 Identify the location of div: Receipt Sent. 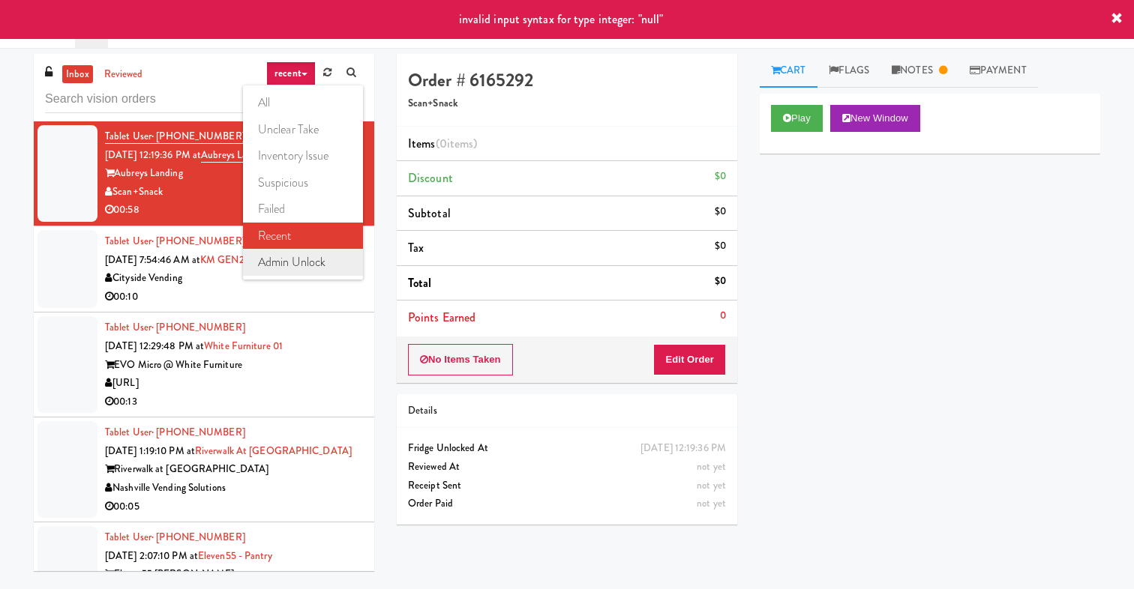
(567, 486).